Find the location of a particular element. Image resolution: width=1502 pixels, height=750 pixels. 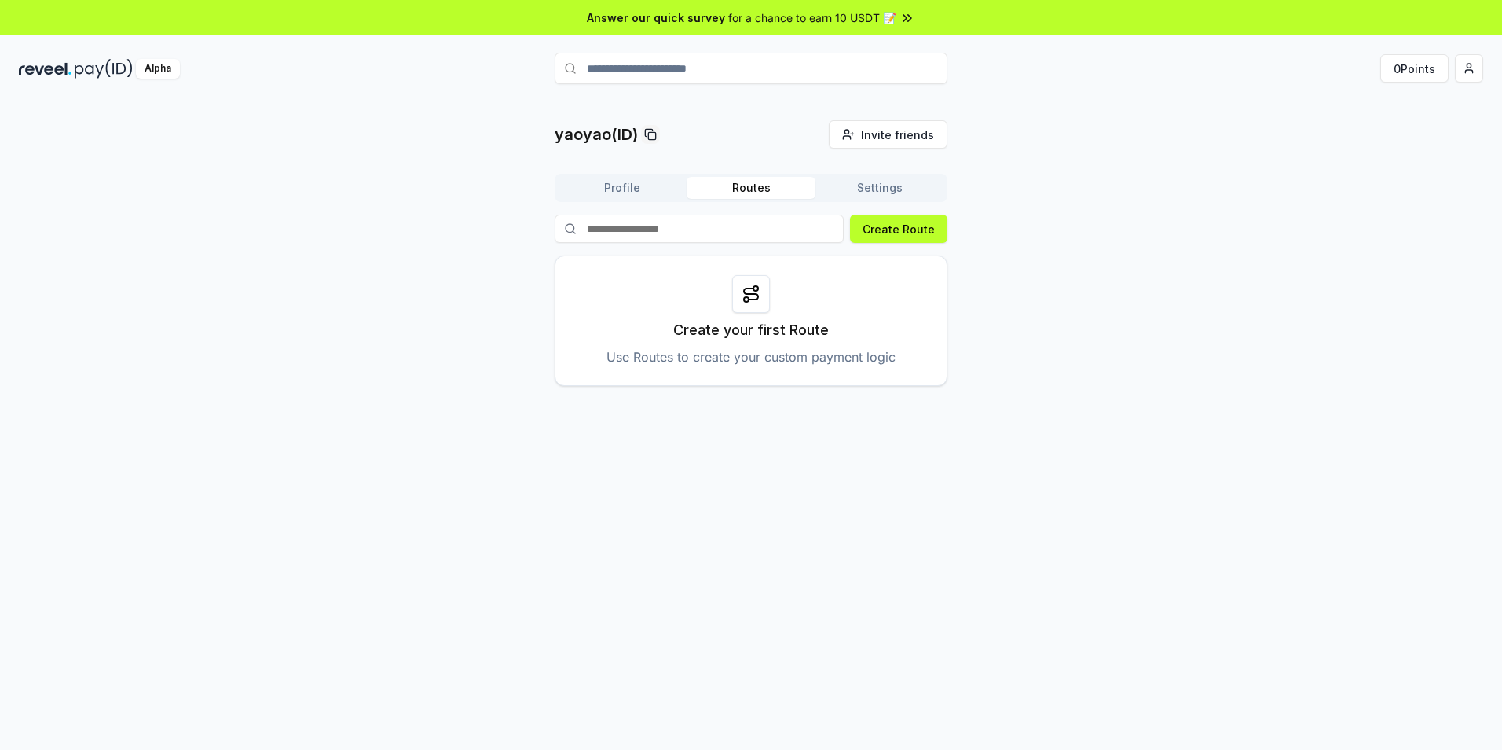

p: Create your first Route is located at coordinates (751, 330).